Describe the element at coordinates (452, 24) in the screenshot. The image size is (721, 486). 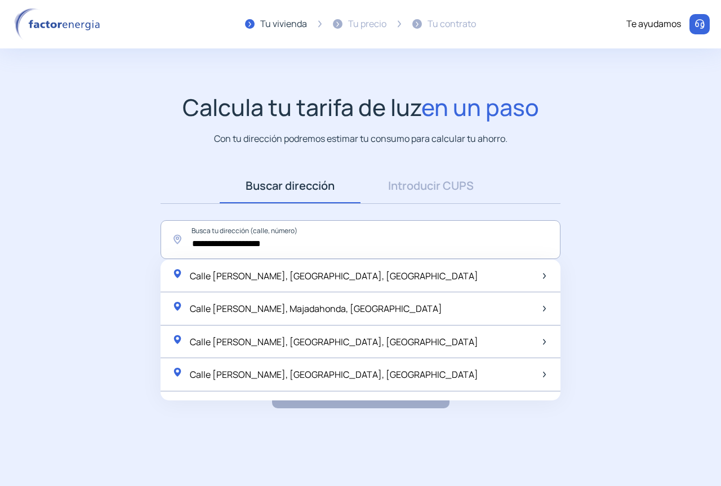
I see `div: Tu contrato` at that location.